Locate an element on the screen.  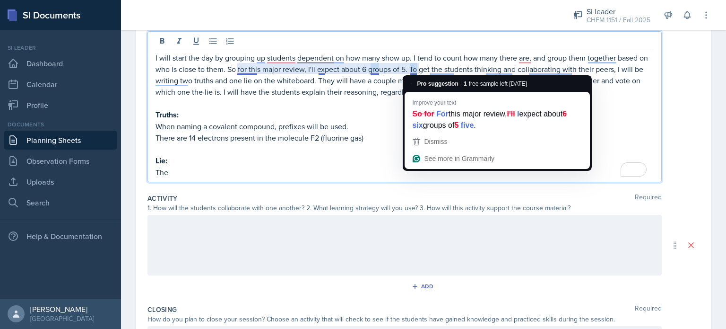
a: Observation Forms is located at coordinates (61, 161).